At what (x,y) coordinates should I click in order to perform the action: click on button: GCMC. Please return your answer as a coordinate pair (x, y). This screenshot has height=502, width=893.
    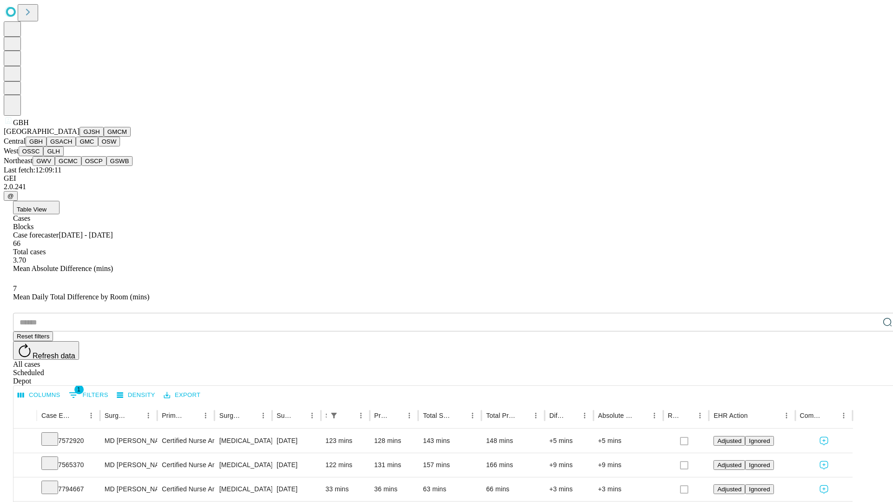
    Looking at the image, I should click on (68, 161).